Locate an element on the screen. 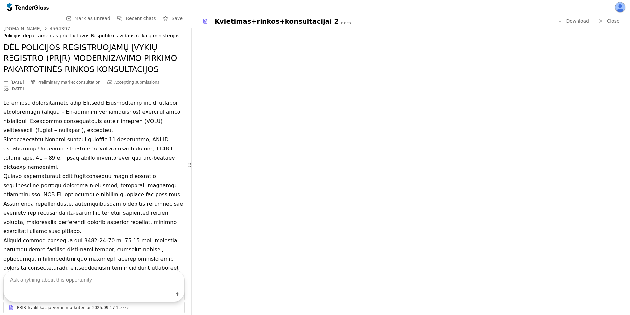  div: Kvietimas+rinkos+konsultacijai 2 is located at coordinates (277, 21).